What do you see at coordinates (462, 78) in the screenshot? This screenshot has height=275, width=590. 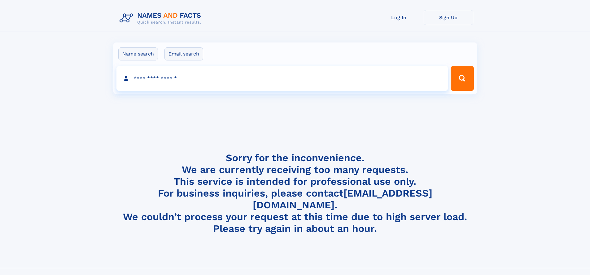 I see `button: Search Button` at bounding box center [462, 78].